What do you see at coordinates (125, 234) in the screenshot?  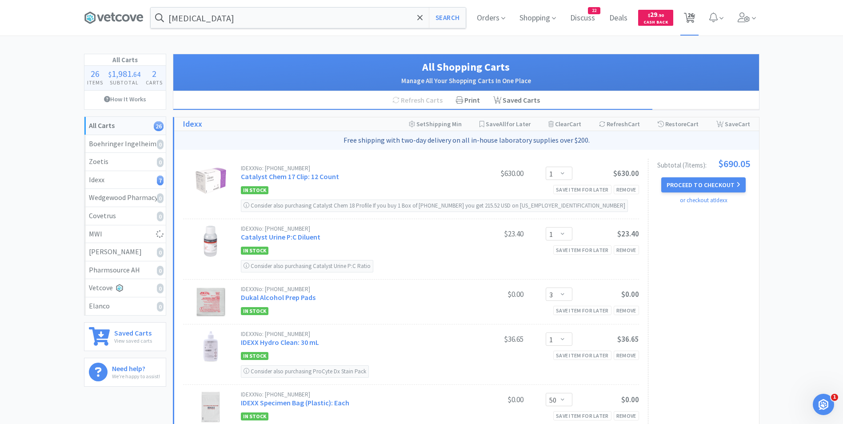 I see `a: MWI` at bounding box center [125, 234].